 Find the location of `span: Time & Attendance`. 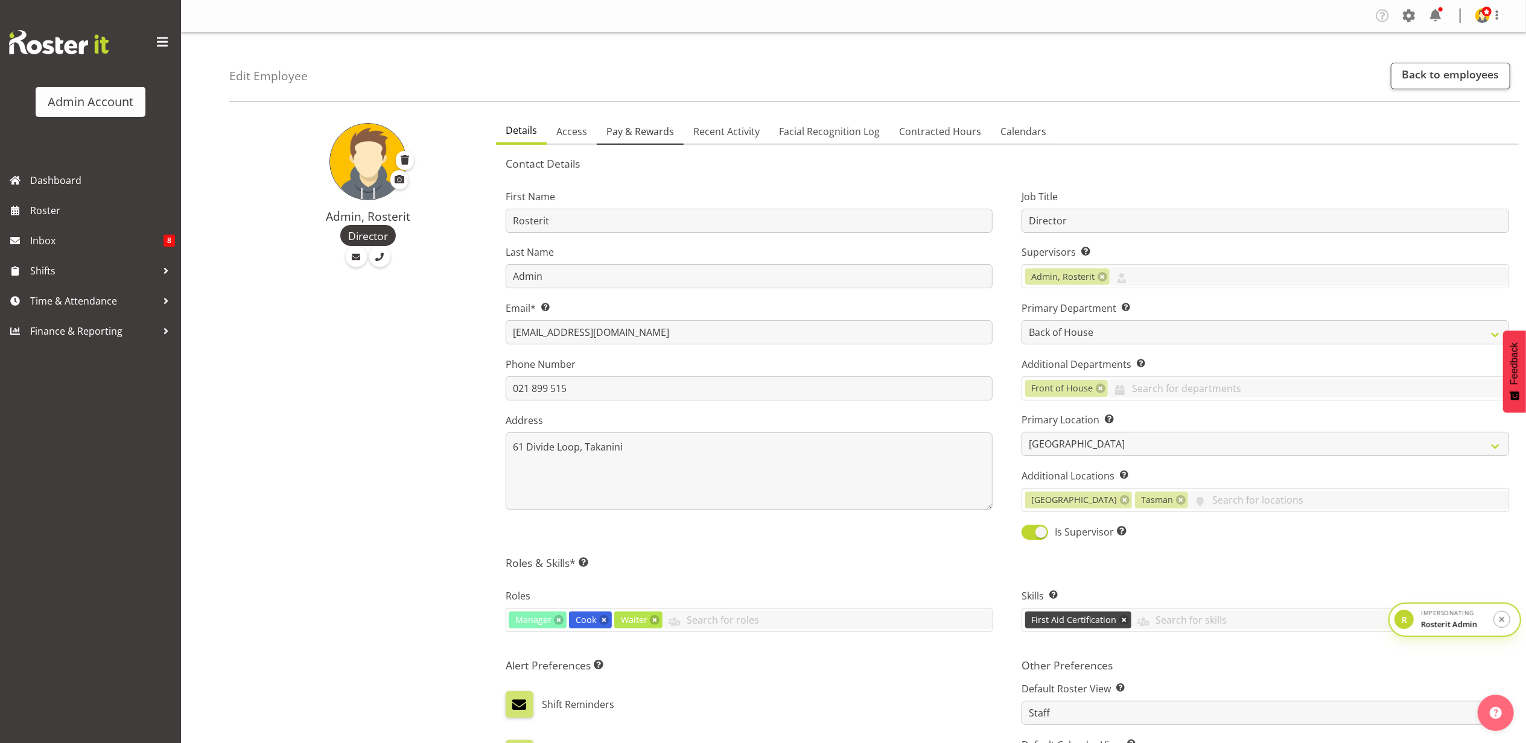

span: Time & Attendance is located at coordinates (94, 301).